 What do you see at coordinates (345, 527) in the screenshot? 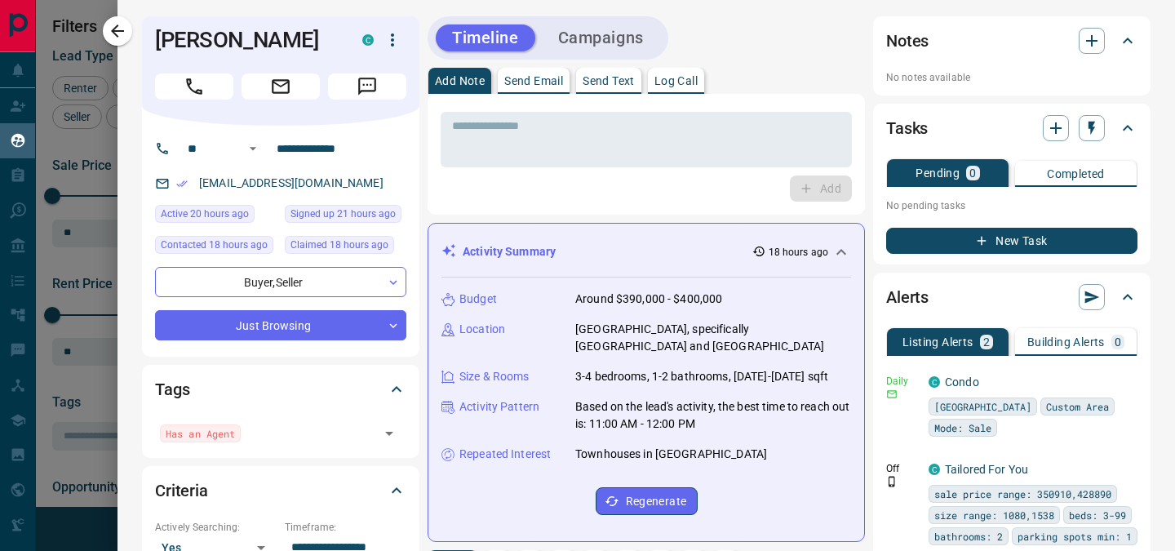
I see `p: Timeframe:` at bounding box center [345, 527].